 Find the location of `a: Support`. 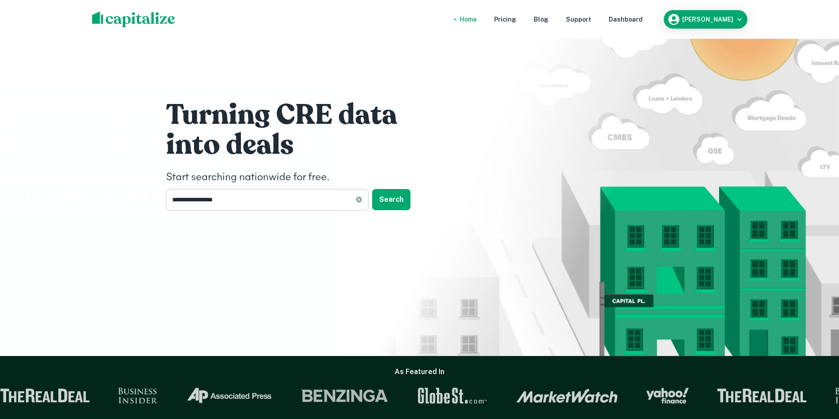

a: Support is located at coordinates (579, 19).